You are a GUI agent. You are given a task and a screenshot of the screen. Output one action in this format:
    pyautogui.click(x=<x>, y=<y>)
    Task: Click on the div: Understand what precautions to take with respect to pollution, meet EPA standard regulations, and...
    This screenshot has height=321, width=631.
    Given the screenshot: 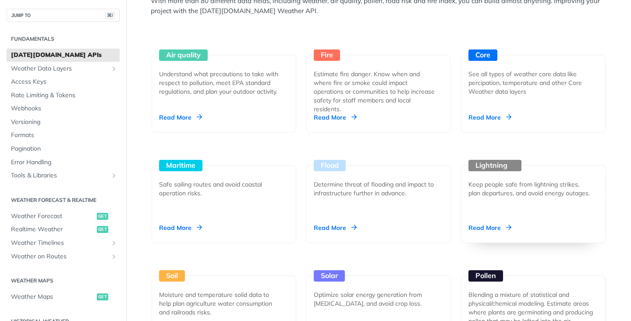 What is the action you would take?
    pyautogui.click(x=221, y=83)
    